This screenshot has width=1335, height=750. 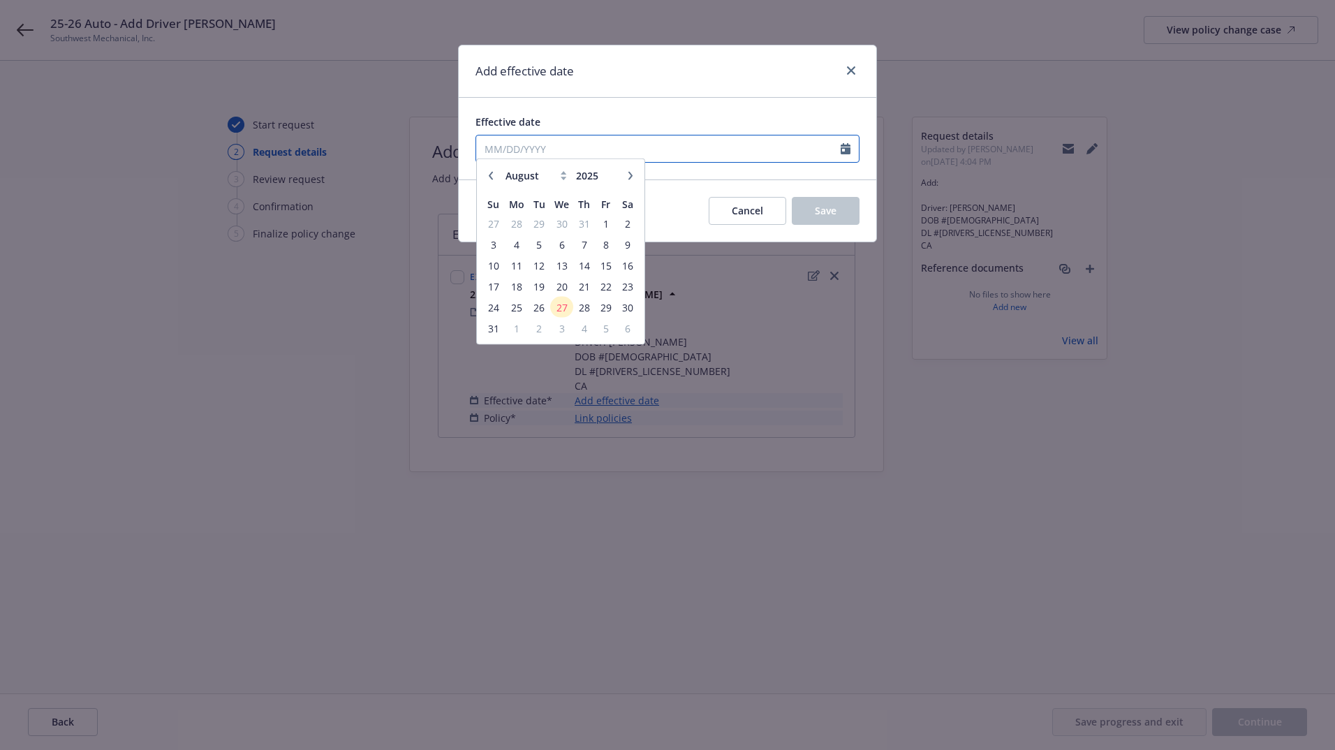 I want to click on span: 10, so click(x=493, y=265).